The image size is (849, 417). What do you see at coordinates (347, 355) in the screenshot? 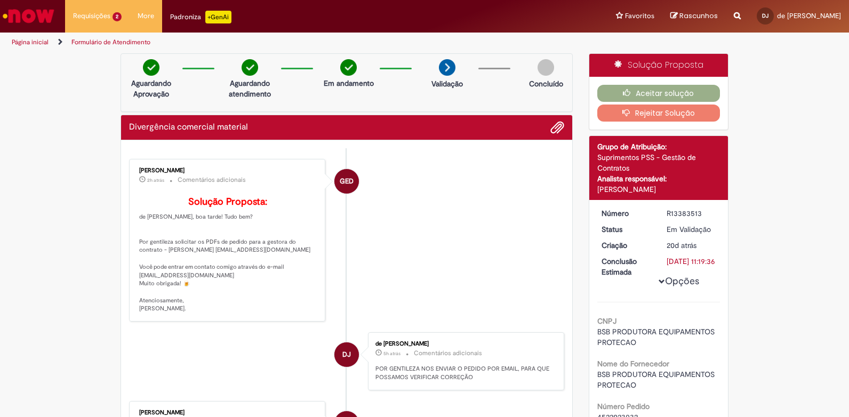
I see `div: de Castro Junior` at bounding box center [347, 355].